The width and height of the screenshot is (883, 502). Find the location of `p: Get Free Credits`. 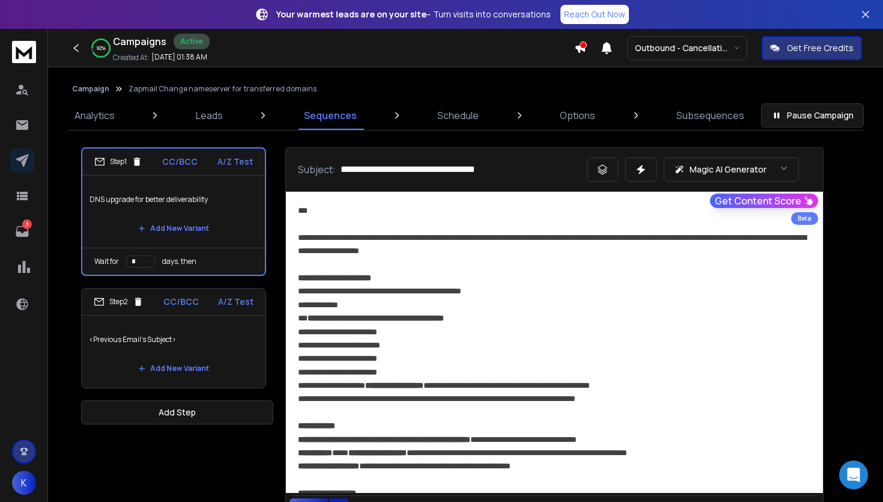

p: Get Free Credits is located at coordinates (820, 48).